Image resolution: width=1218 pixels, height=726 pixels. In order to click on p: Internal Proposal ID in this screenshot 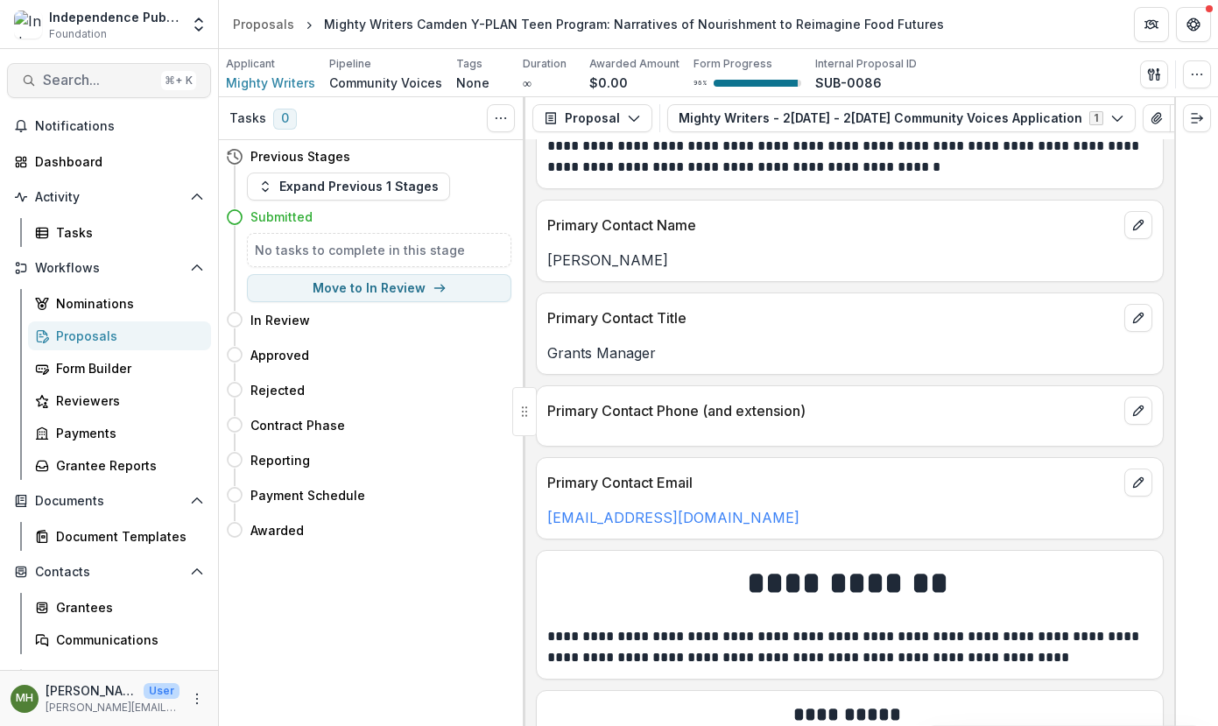, I will do `click(866, 64)`.